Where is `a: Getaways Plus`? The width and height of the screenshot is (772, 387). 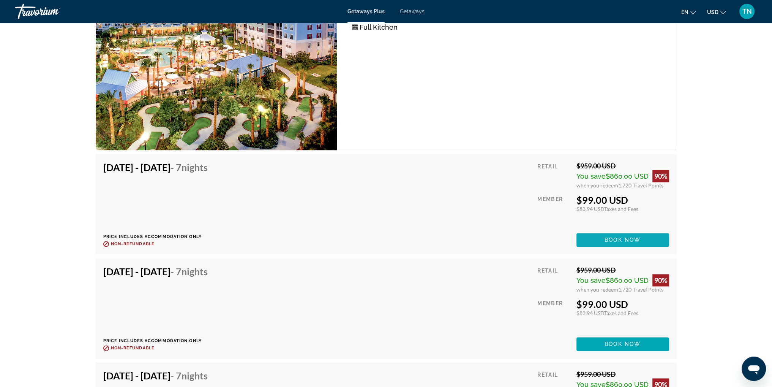
a: Getaways Plus is located at coordinates (366, 11).